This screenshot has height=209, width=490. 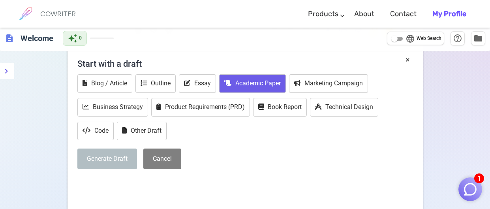 I want to click on button: Book Report, so click(x=280, y=107).